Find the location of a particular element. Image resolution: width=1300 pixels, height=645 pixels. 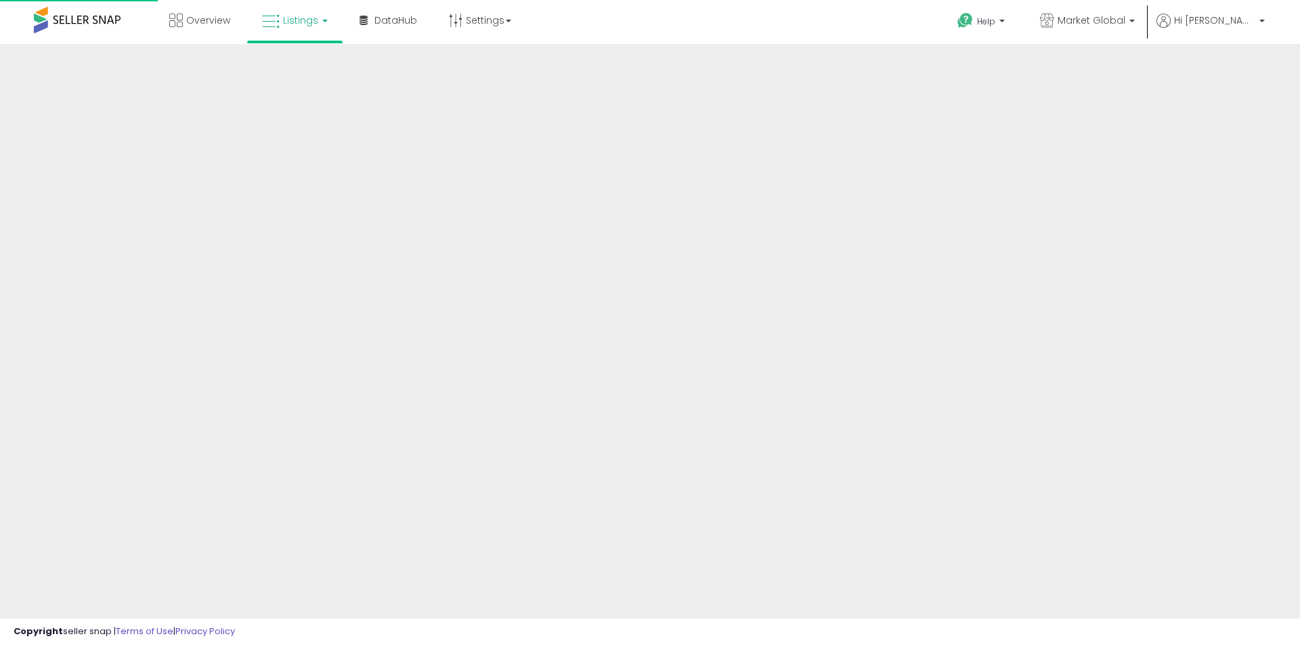

span: Overview is located at coordinates (208, 20).